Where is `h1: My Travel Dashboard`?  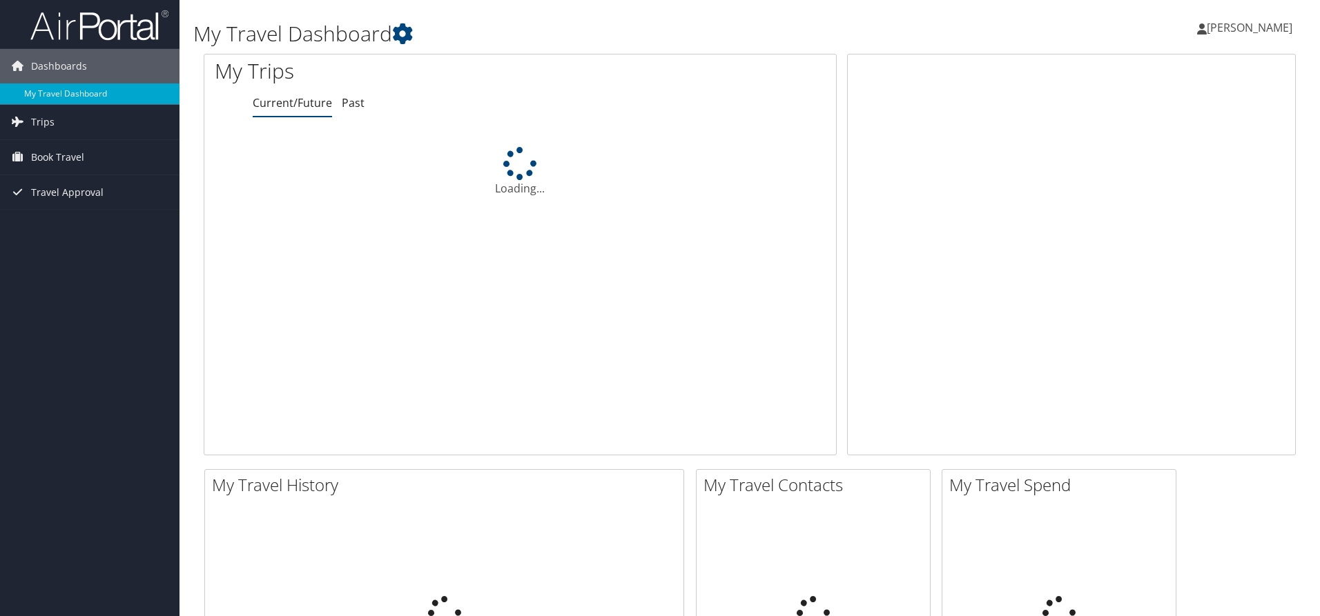 h1: My Travel Dashboard is located at coordinates (564, 34).